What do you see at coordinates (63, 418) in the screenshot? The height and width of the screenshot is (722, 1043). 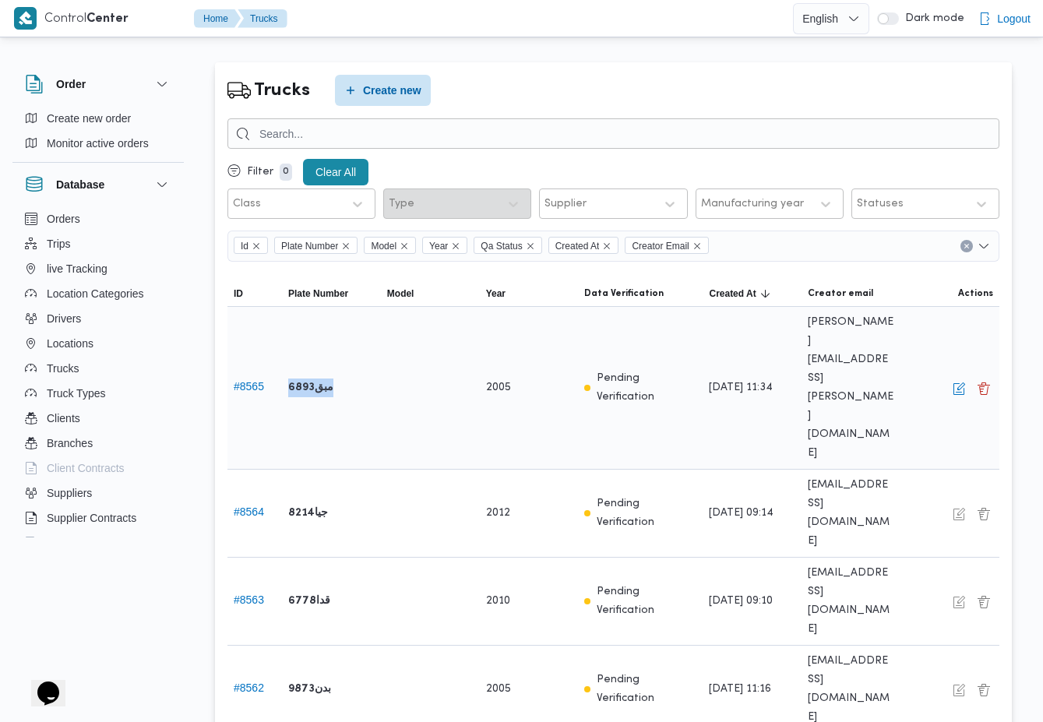 I see `span: Clients` at bounding box center [63, 418].